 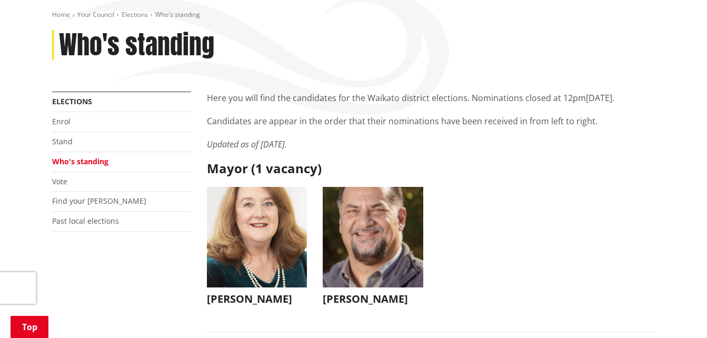 I want to click on a: Home, so click(x=61, y=14).